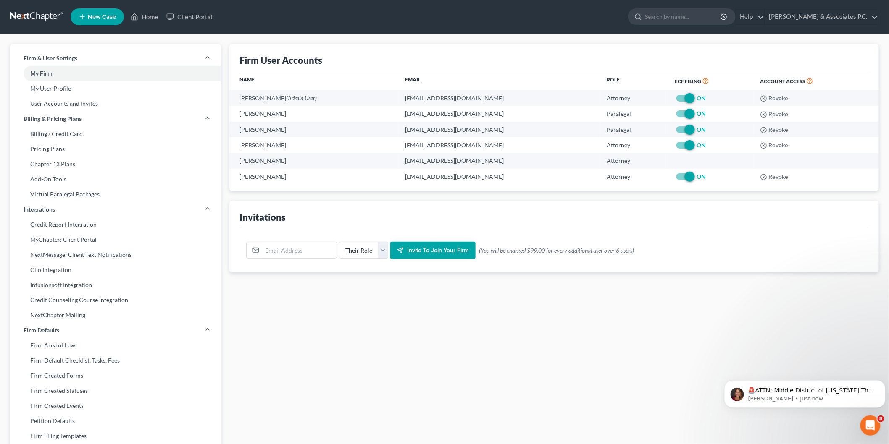 The width and height of the screenshot is (889, 444). I want to click on a: Chapter 13 Plans, so click(116, 164).